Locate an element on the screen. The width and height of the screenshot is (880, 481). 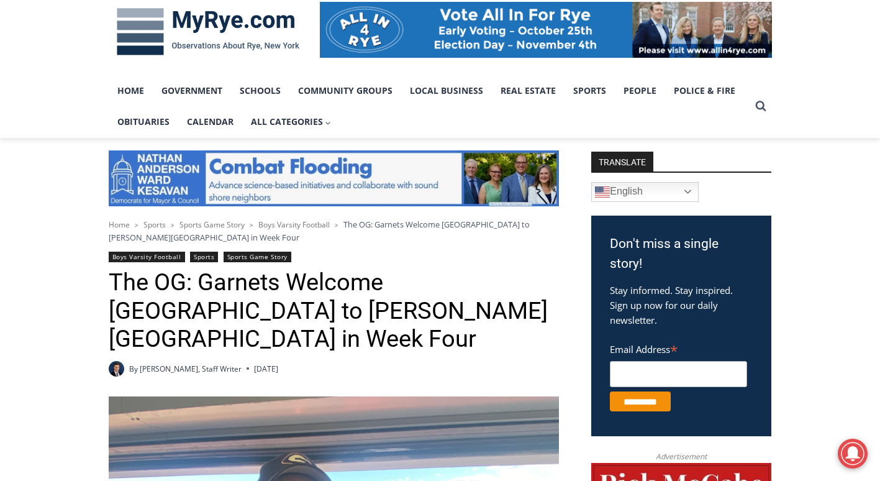
a: English is located at coordinates (645, 192).